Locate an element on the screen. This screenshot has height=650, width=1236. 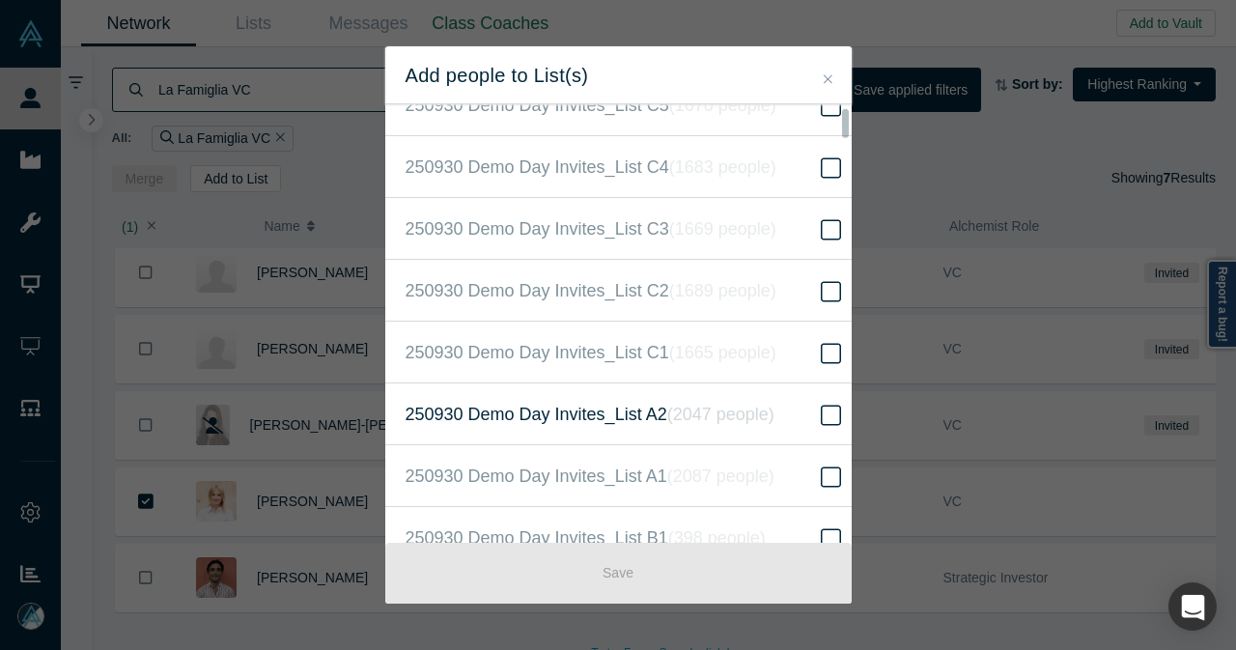
span: 250930 Demo Day Invites_List C3 is located at coordinates (591, 229).